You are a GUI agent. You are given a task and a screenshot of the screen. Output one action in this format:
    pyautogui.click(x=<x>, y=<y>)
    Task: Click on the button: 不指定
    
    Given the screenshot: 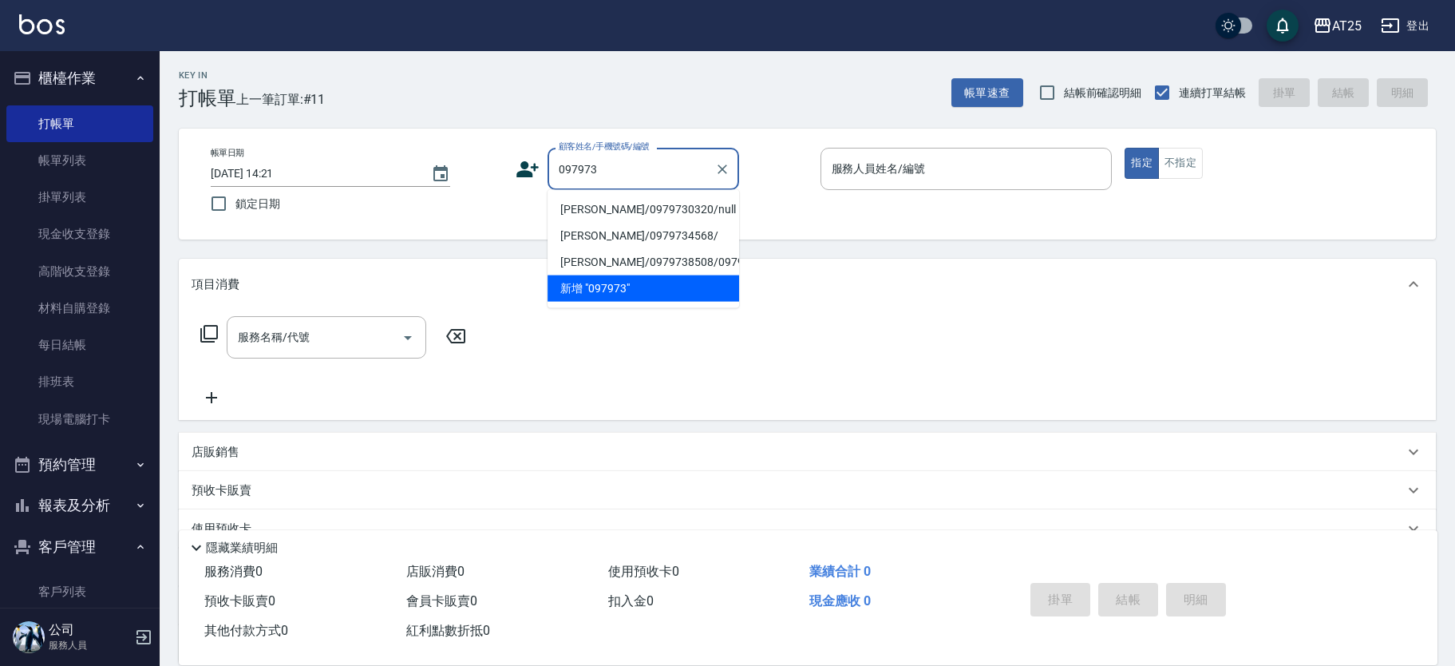 What is the action you would take?
    pyautogui.click(x=1180, y=163)
    